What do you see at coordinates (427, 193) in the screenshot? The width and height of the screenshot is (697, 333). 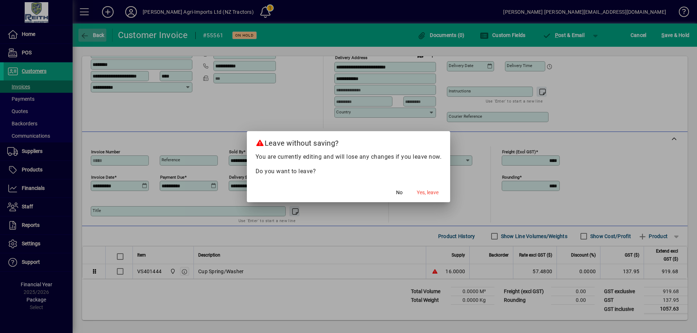 I see `span: Yes, leave` at bounding box center [427, 193].